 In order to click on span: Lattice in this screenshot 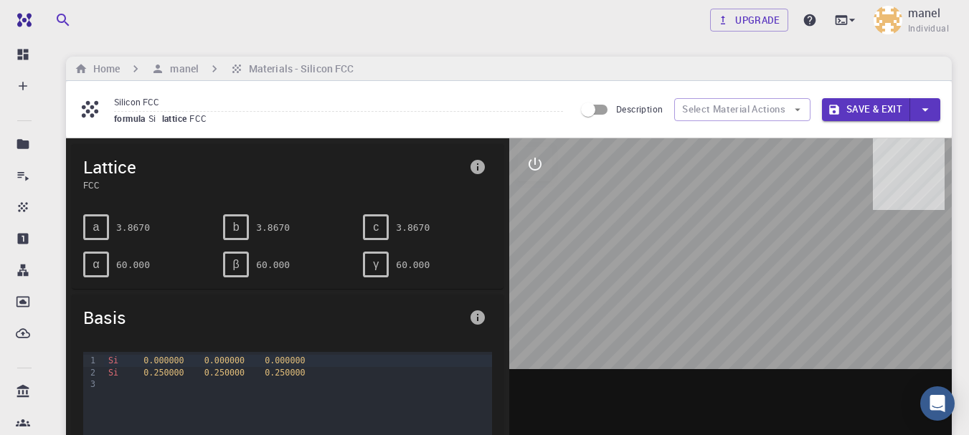, I will do `click(273, 167)`.